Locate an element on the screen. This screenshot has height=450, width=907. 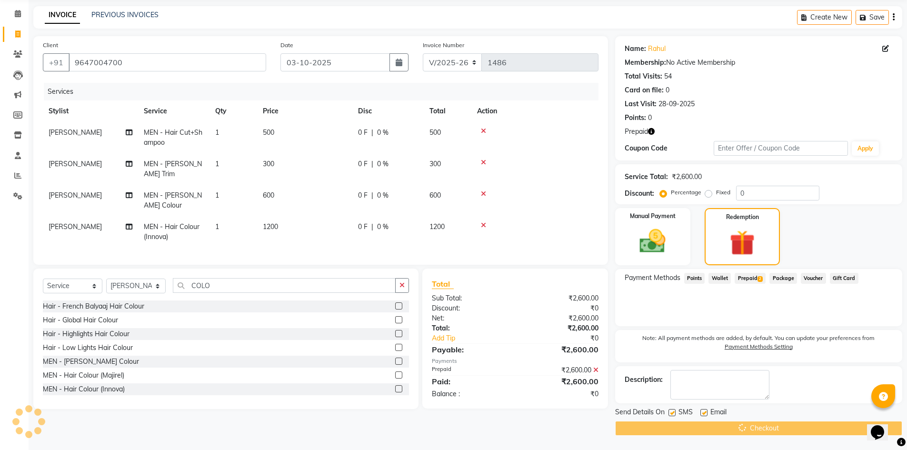
label: Invoice Number is located at coordinates (443, 45).